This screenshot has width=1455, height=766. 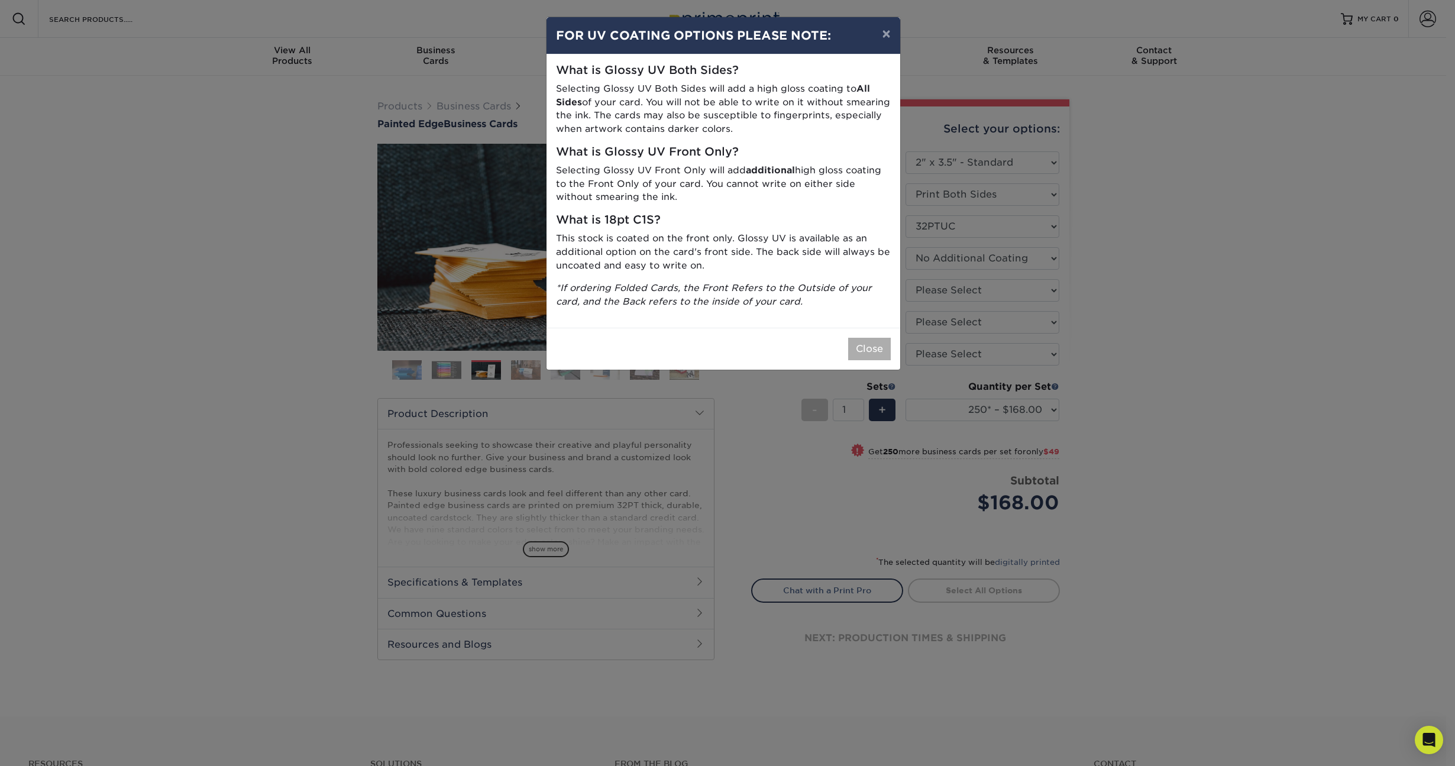 I want to click on h5: What is Glossy UV Both Sides?, so click(x=723, y=70).